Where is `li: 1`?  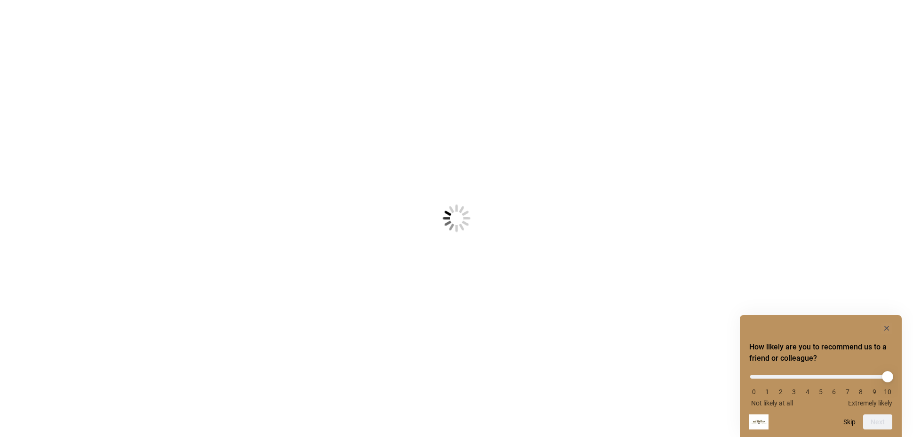 li: 1 is located at coordinates (767, 392).